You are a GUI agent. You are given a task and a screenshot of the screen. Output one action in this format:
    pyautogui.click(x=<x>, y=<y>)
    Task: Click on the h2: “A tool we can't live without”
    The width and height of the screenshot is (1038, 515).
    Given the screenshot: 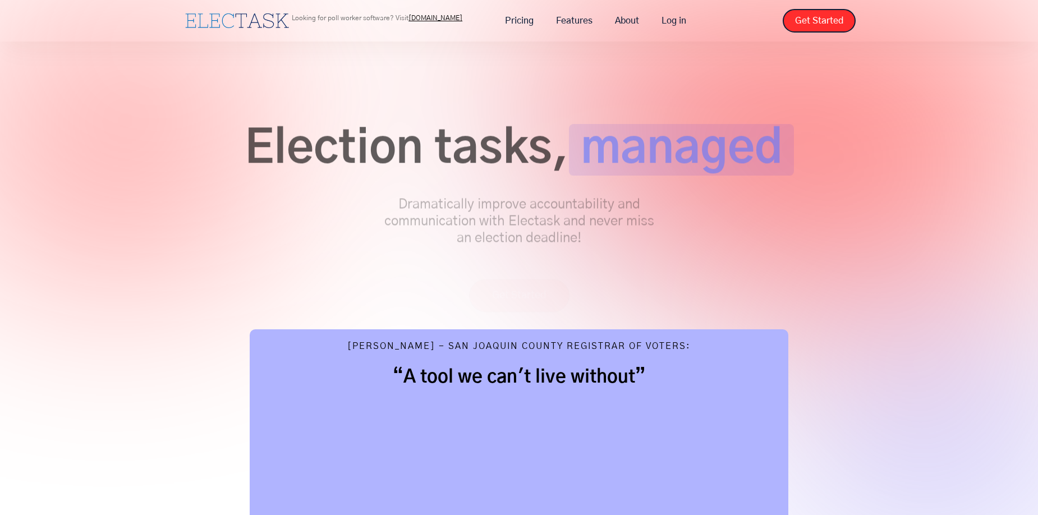 What is the action you would take?
    pyautogui.click(x=519, y=377)
    